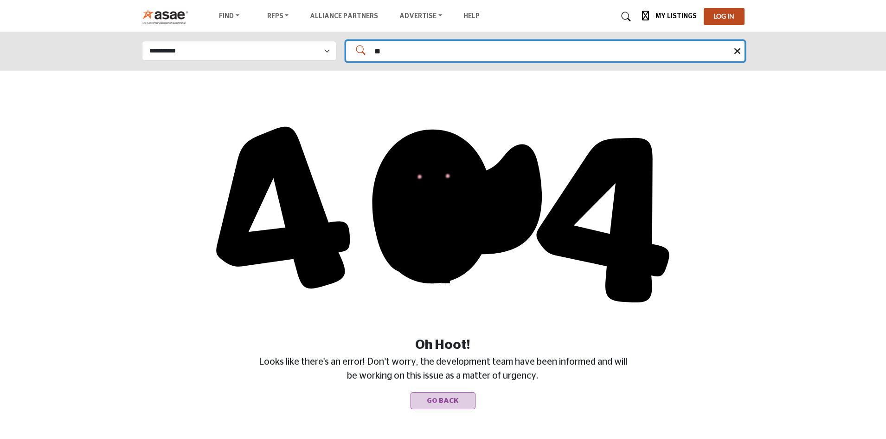 This screenshot has height=439, width=886. I want to click on button: Log In, so click(724, 16).